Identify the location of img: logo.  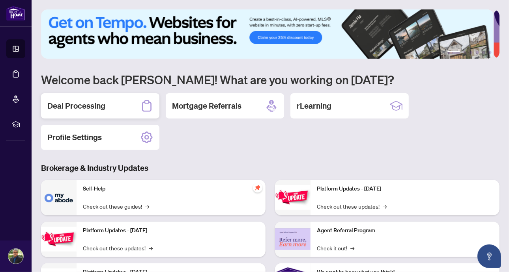
(16, 13).